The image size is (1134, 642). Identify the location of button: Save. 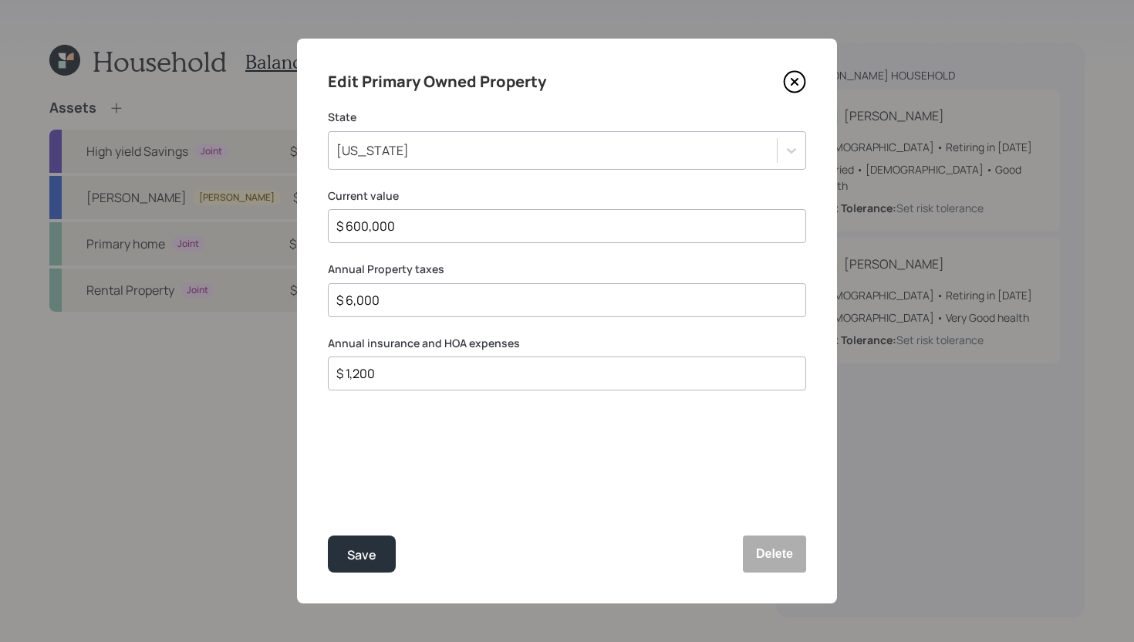
(362, 554).